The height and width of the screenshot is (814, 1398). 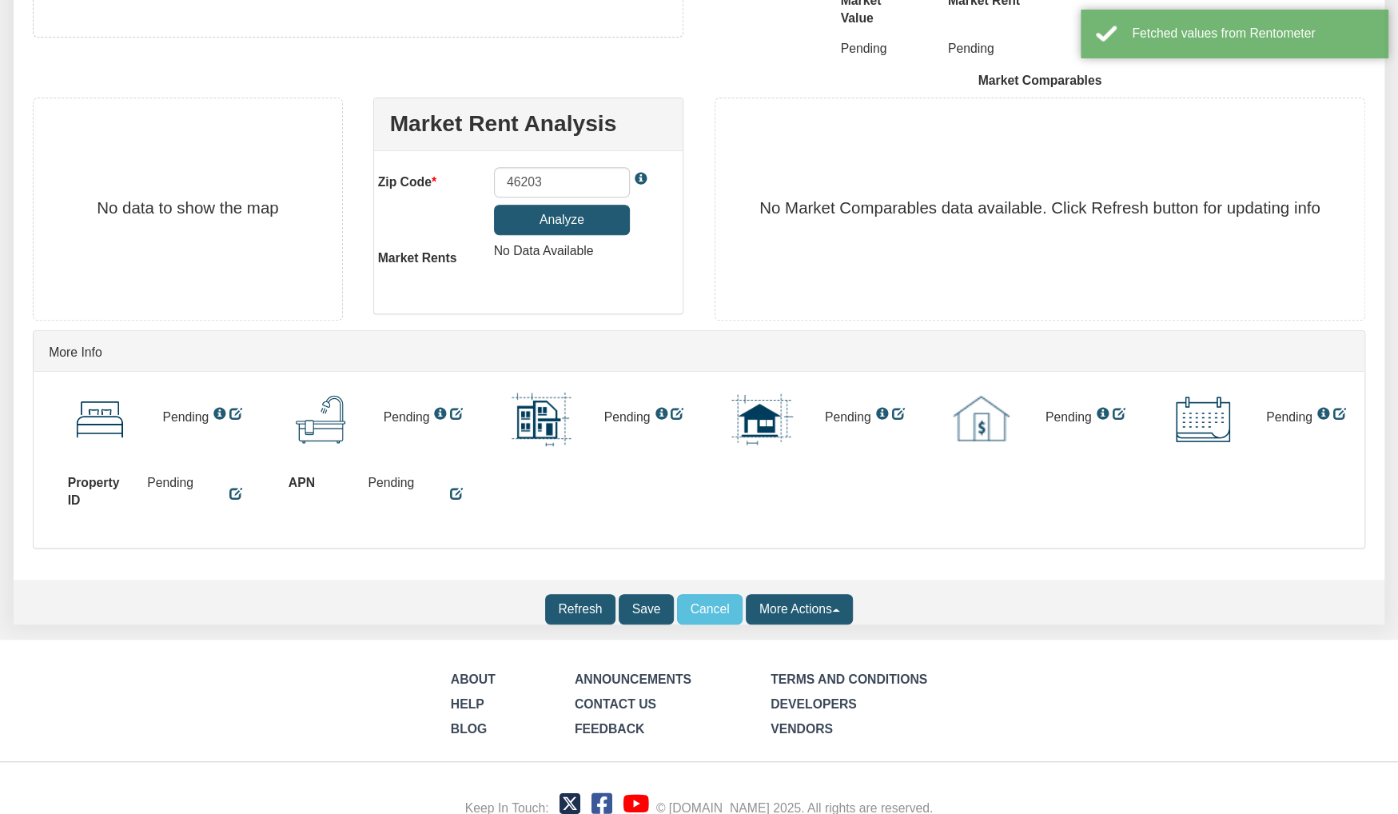 What do you see at coordinates (1203, 419) in the screenshot?
I see `img: sold_date.png` at bounding box center [1203, 419].